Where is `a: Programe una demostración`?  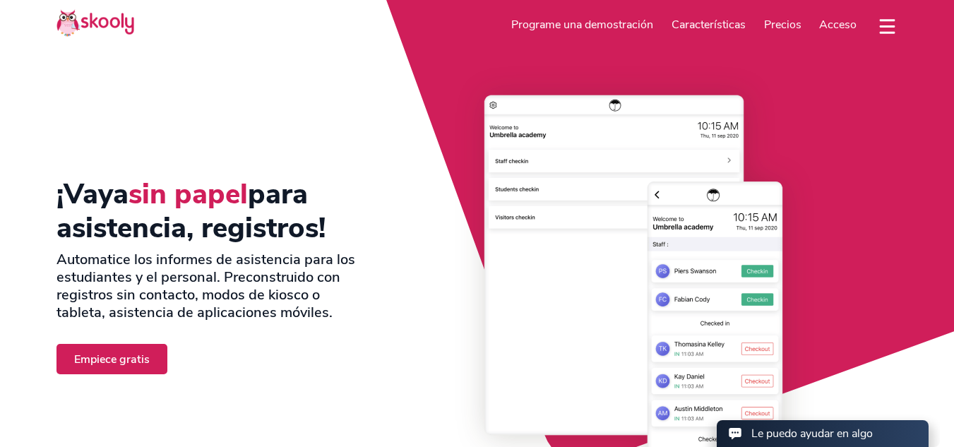
a: Programe una demostración is located at coordinates (583, 25).